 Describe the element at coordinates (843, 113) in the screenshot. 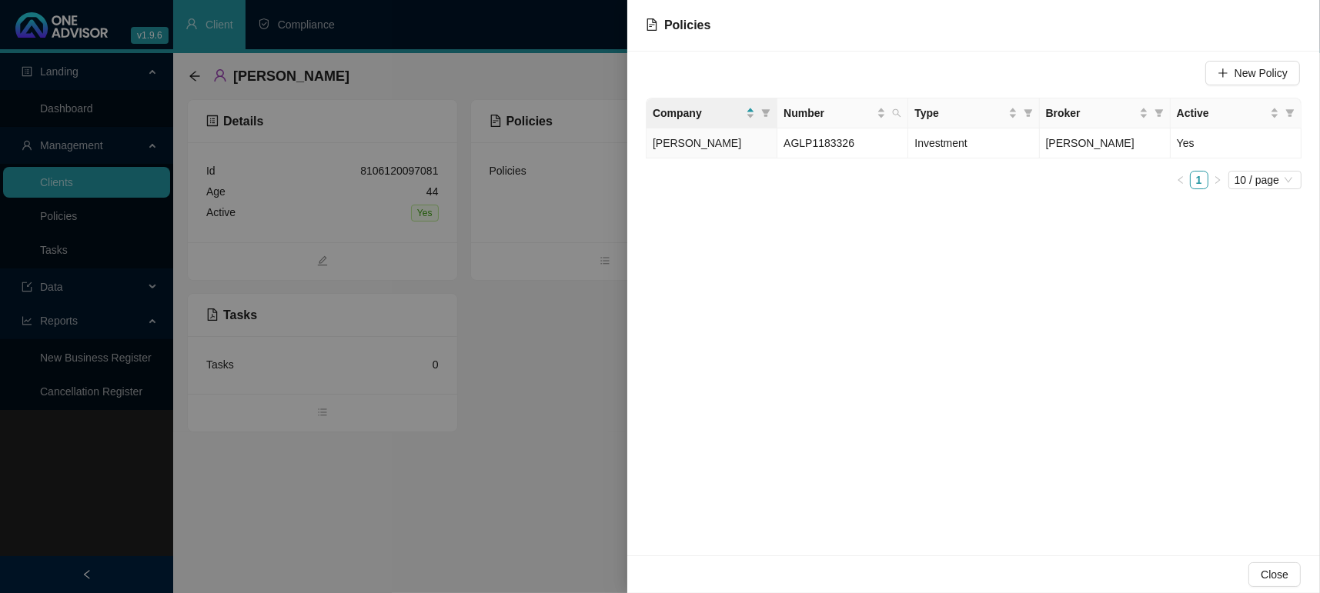

I see `th: Number` at that location.